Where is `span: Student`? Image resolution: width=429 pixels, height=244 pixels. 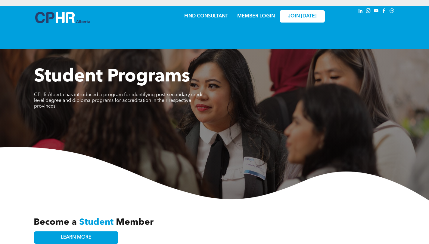 span: Student is located at coordinates (96, 223).